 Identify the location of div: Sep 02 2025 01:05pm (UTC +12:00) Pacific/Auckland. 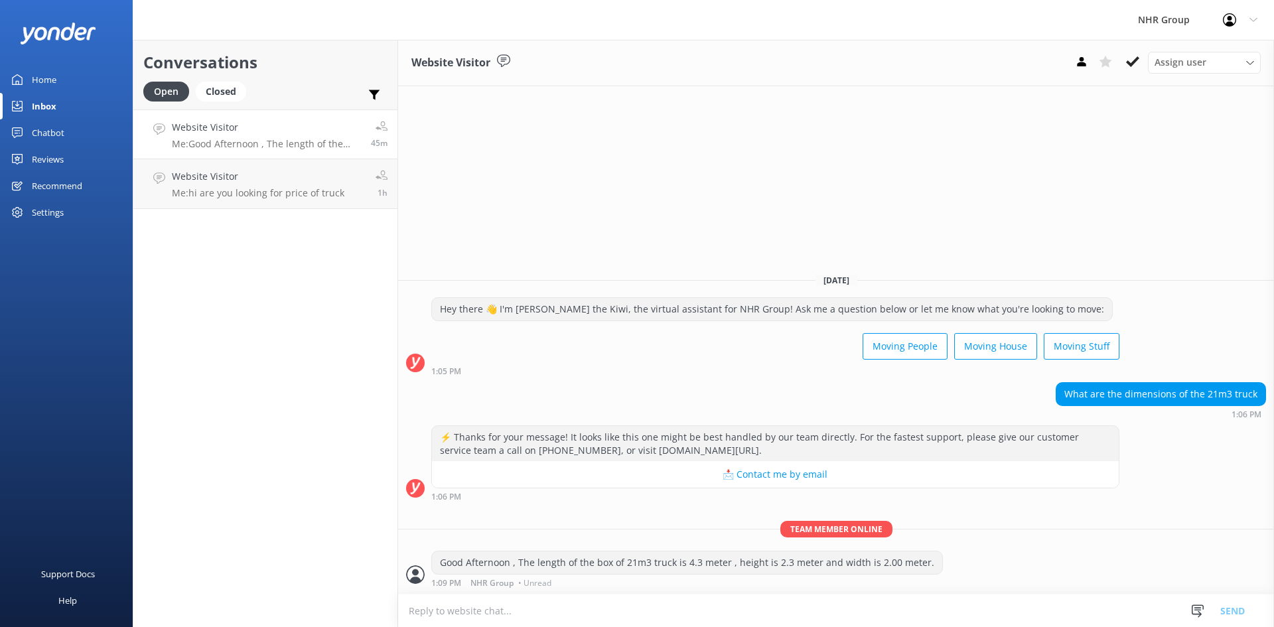
(775, 371).